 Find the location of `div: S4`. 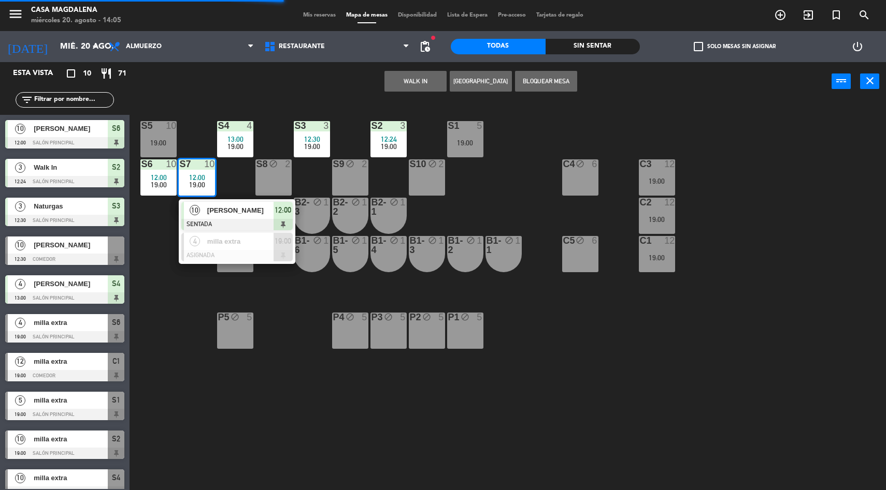

div: S4 is located at coordinates (218, 126).